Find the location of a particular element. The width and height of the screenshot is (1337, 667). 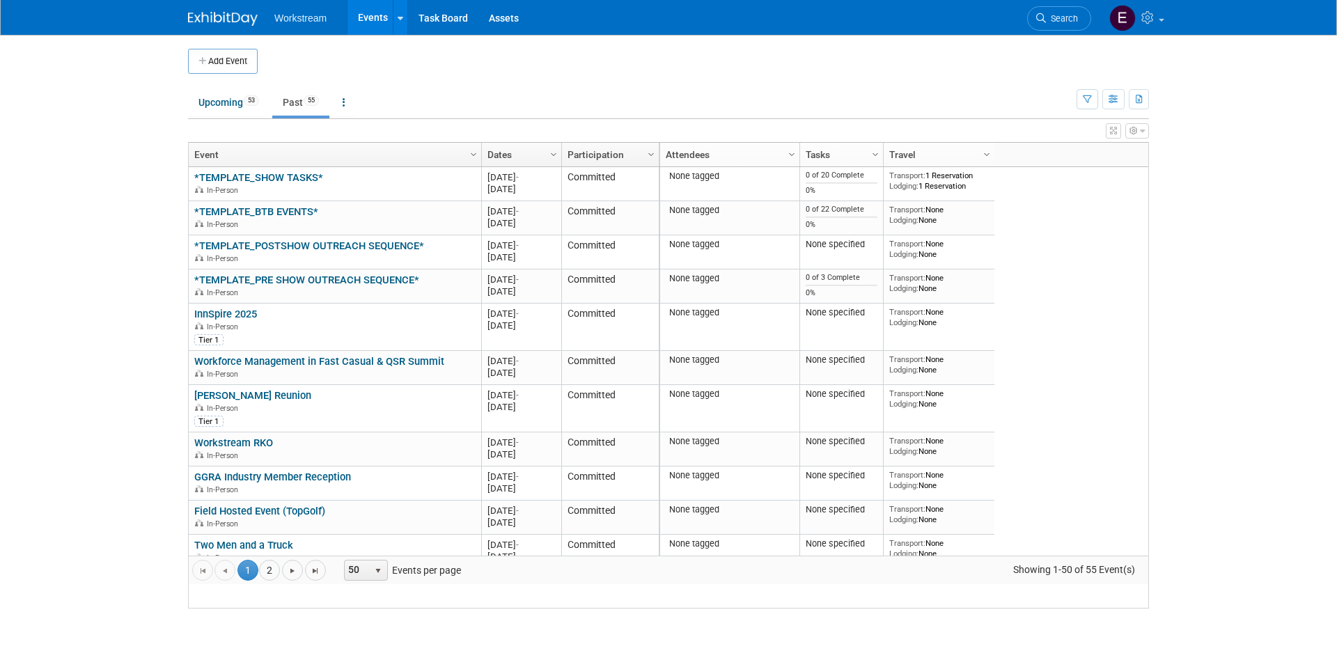

span: Search is located at coordinates (1062, 18).